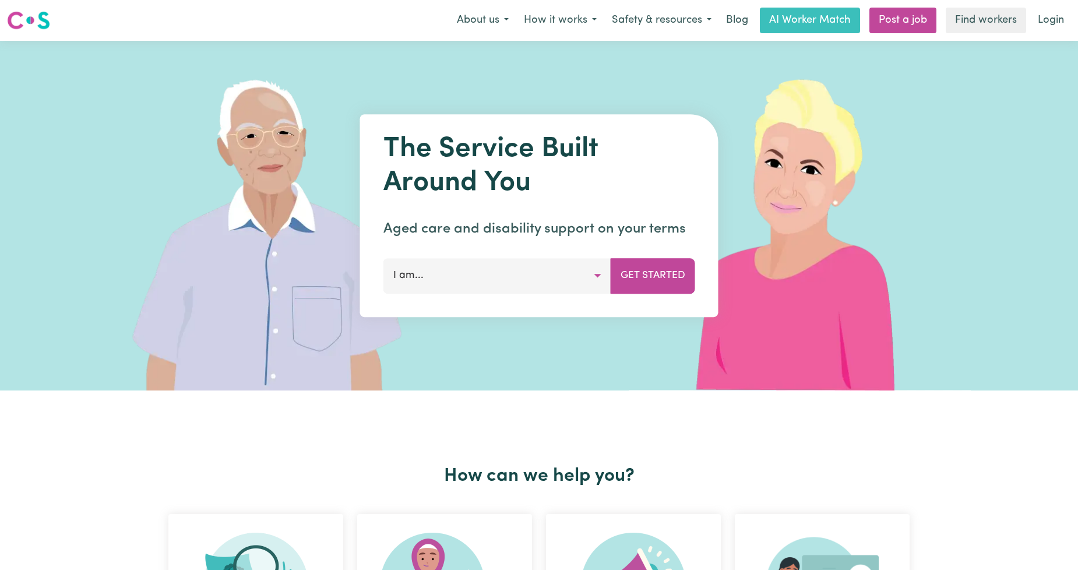 The height and width of the screenshot is (570, 1078). What do you see at coordinates (810, 20) in the screenshot?
I see `a: AI Worker Match` at bounding box center [810, 20].